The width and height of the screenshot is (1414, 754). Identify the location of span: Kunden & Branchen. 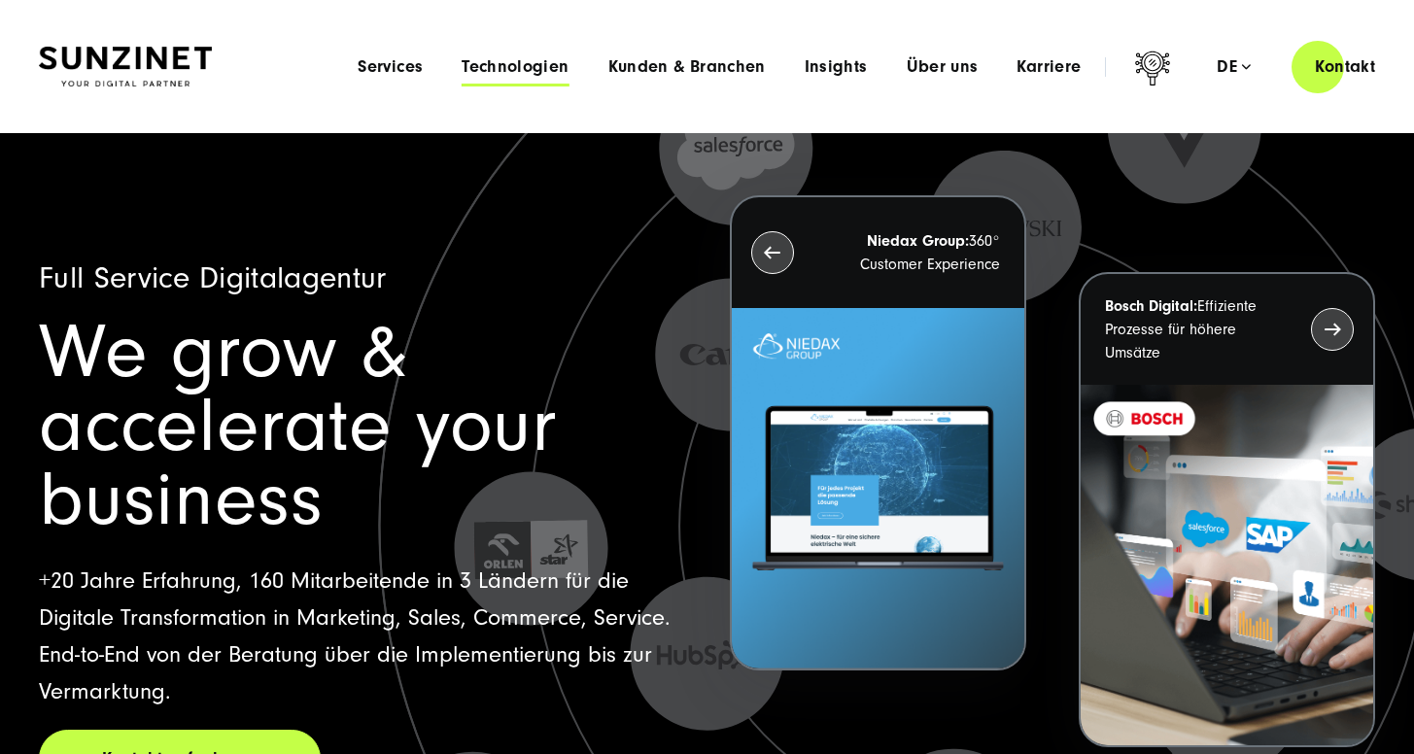
(687, 67).